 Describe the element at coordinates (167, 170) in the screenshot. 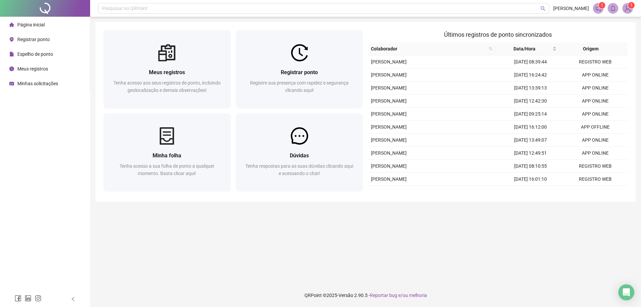

I see `span: Tenha acesso a sua folha de ponto a qualquer momento. Basta clicar aqui!` at that location.